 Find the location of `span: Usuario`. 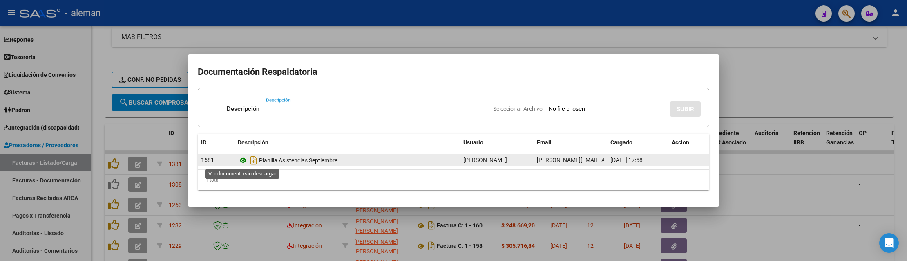

span: Usuario is located at coordinates (473, 142).